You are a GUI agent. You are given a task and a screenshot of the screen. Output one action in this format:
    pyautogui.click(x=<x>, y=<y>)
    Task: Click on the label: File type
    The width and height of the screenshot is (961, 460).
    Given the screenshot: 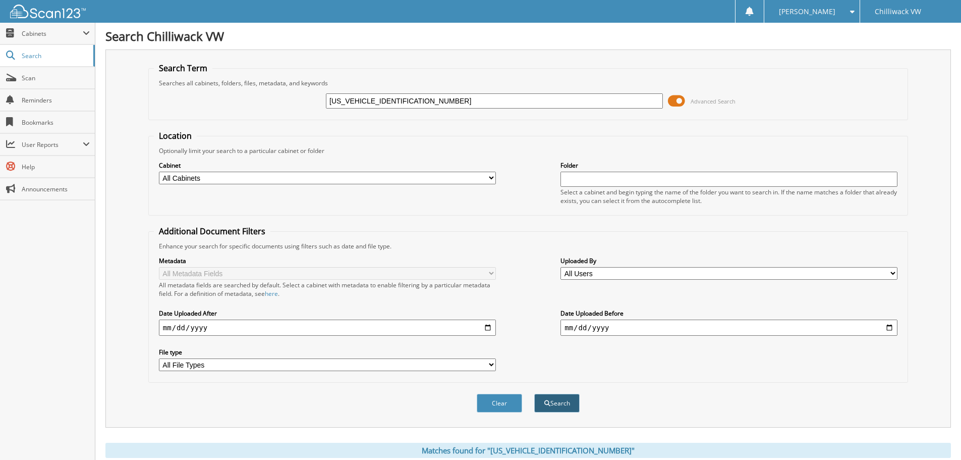 What is the action you would take?
    pyautogui.click(x=327, y=352)
    